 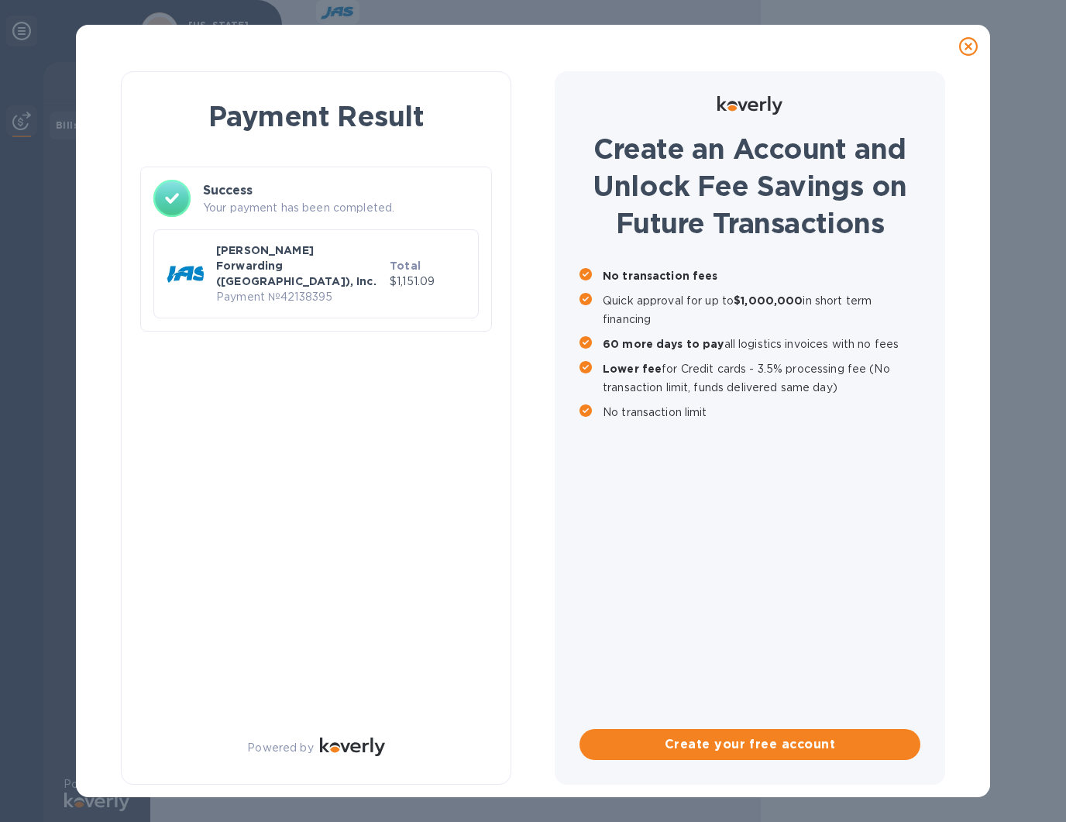 I want to click on p: all logistics invoices with no fees, so click(x=762, y=344).